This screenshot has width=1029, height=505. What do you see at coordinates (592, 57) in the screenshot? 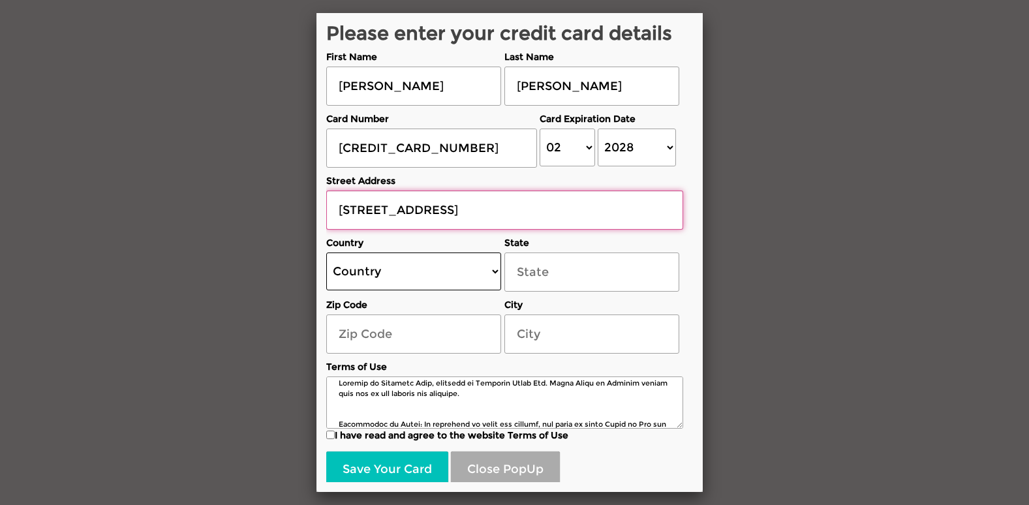
I see `label: Last Name` at bounding box center [592, 57].